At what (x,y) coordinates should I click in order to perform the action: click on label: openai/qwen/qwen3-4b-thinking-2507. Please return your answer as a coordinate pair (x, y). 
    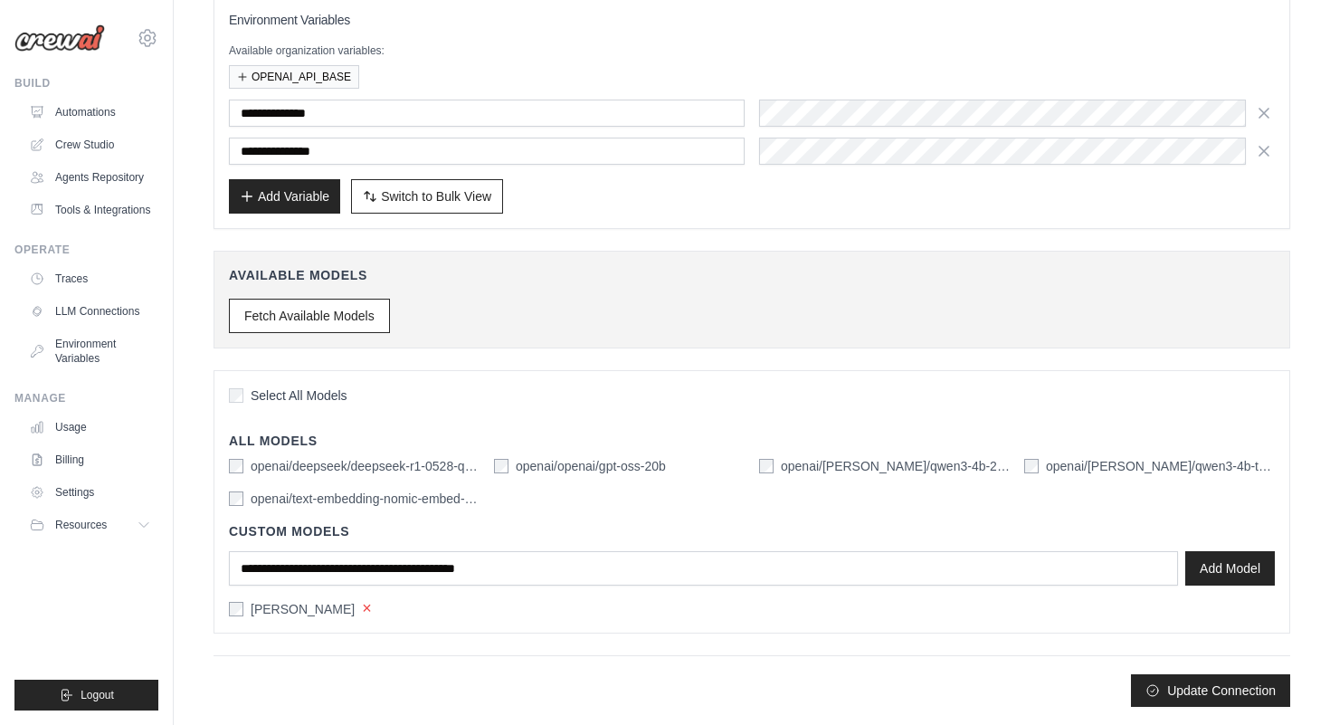
    Looking at the image, I should click on (1160, 466).